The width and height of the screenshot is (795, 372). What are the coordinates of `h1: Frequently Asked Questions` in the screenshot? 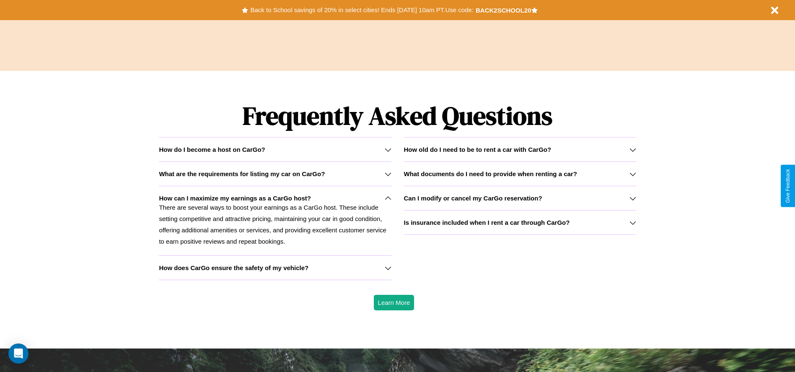 It's located at (397, 116).